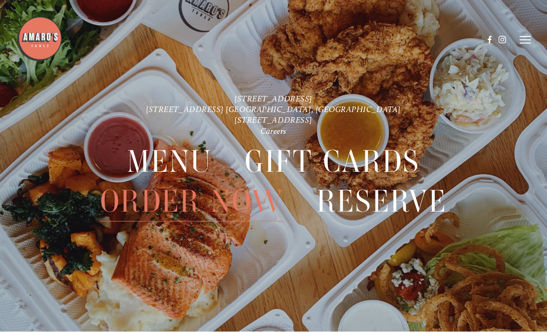  I want to click on span: Order Now, so click(192, 202).